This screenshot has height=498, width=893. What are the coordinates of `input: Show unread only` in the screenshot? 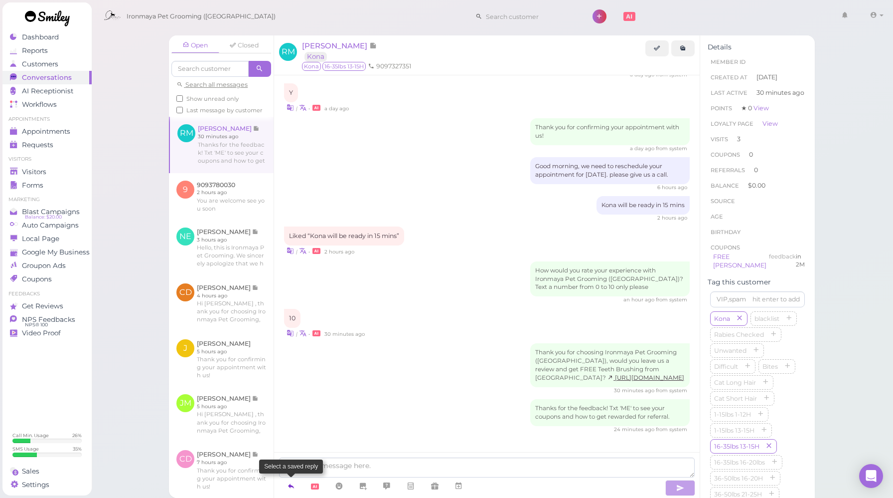 It's located at (179, 98).